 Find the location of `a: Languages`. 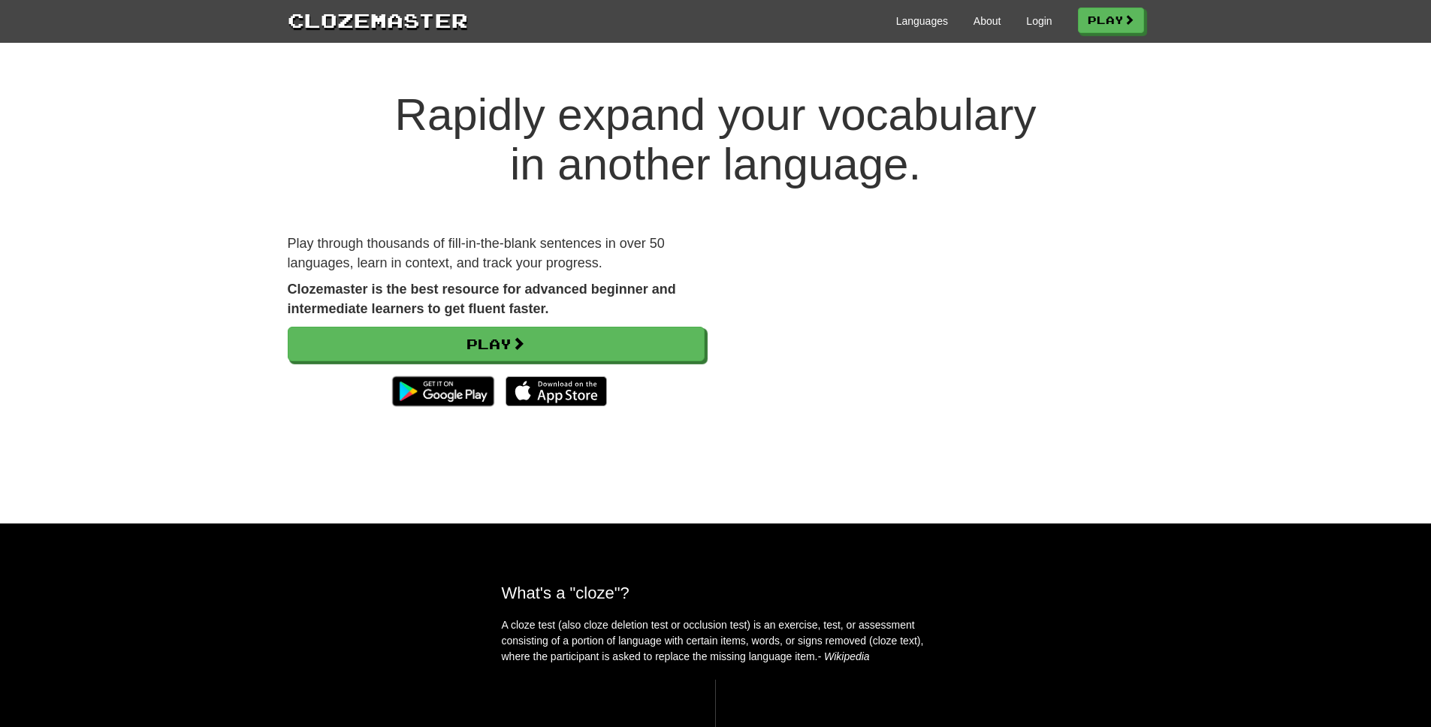

a: Languages is located at coordinates (922, 21).